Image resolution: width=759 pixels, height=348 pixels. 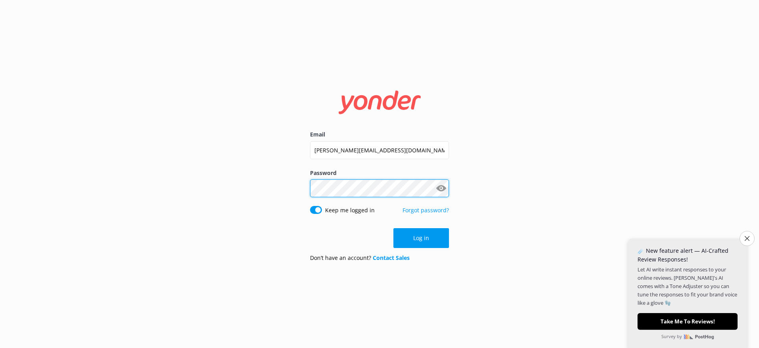 What do you see at coordinates (350, 210) in the screenshot?
I see `label: Keep me logged in` at bounding box center [350, 210].